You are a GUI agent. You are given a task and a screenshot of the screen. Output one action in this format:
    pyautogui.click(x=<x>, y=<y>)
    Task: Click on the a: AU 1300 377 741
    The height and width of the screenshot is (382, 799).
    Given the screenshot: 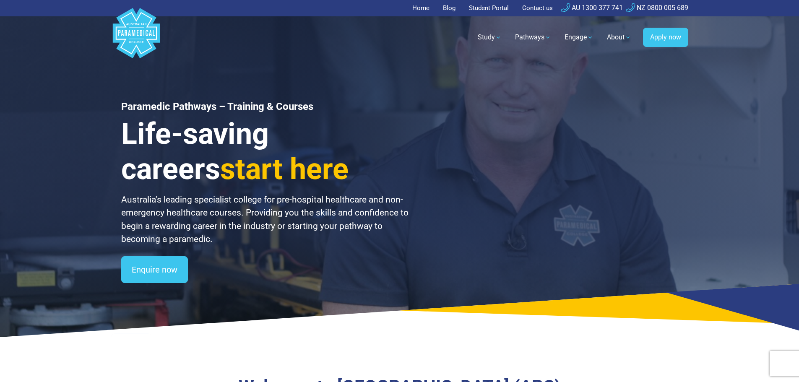 What is the action you would take?
    pyautogui.click(x=592, y=8)
    